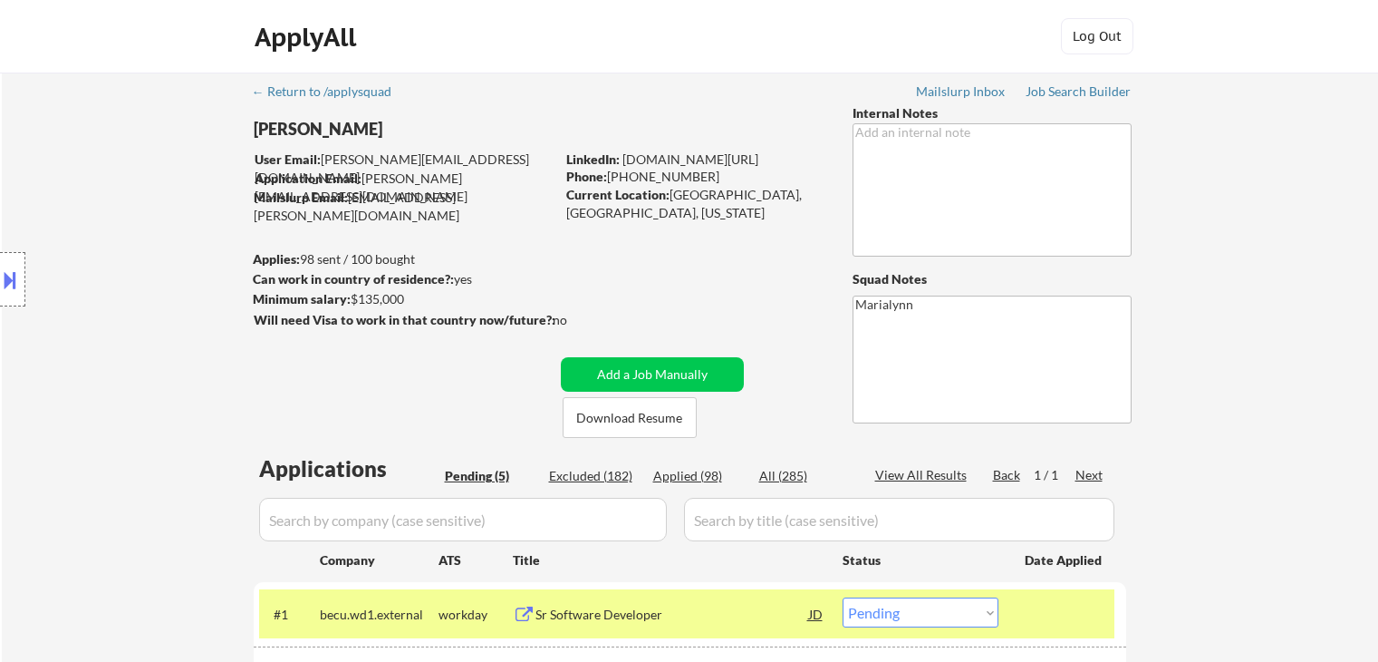 This screenshot has width=1378, height=662. What do you see at coordinates (1065, 560) in the screenshot?
I see `div: Date Applied` at bounding box center [1065, 560].